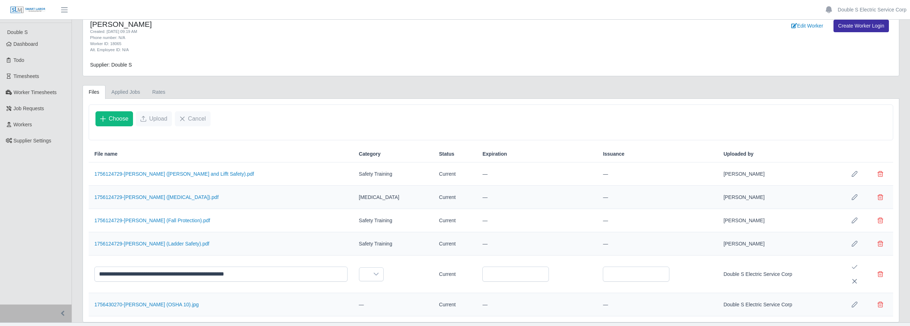  Describe the element at coordinates (321, 44) in the screenshot. I see `div: Worker ID: 18065` at that location.